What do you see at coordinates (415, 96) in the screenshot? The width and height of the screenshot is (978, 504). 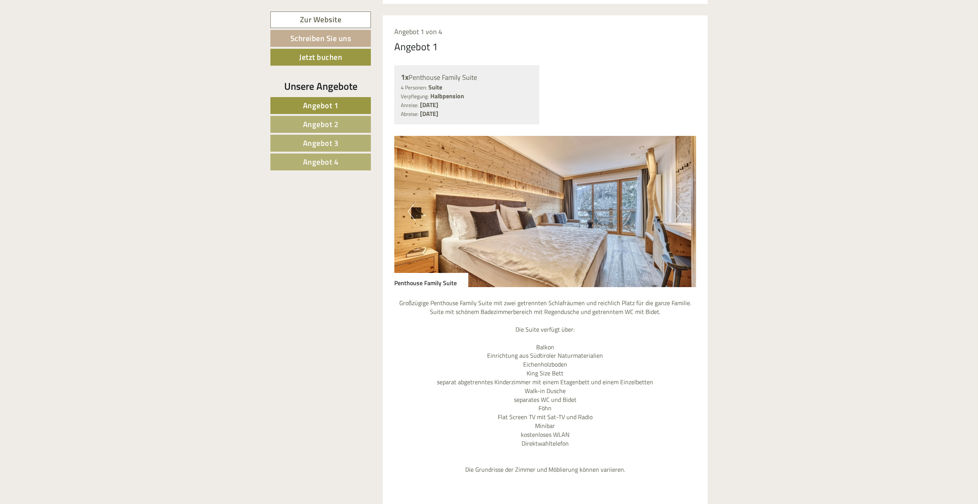 I see `small: Verpflegung:` at bounding box center [415, 96].